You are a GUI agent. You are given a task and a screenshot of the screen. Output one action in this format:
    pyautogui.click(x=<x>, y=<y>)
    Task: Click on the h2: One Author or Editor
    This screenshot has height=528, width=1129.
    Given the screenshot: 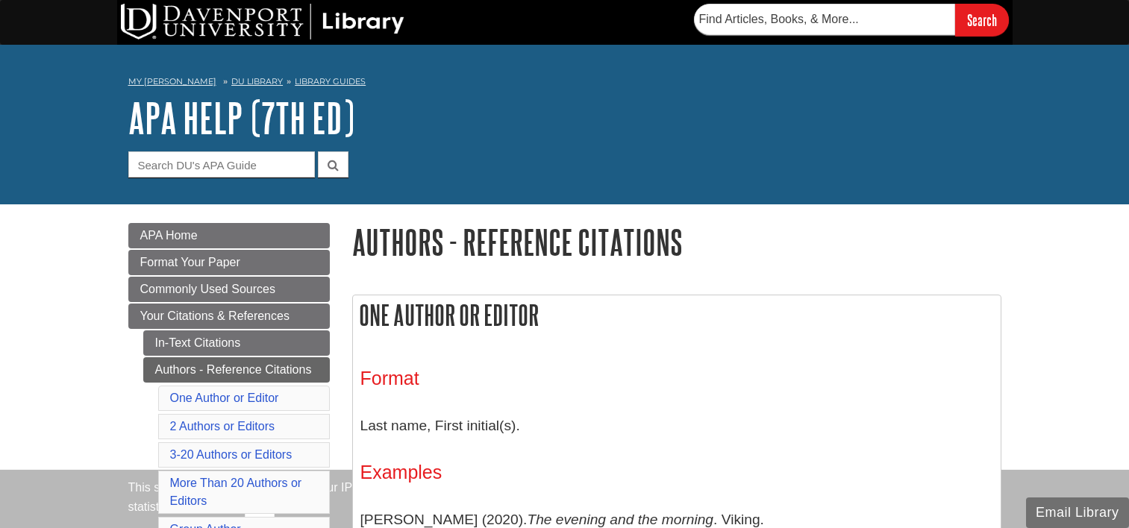 What is the action you would take?
    pyautogui.click(x=677, y=315)
    